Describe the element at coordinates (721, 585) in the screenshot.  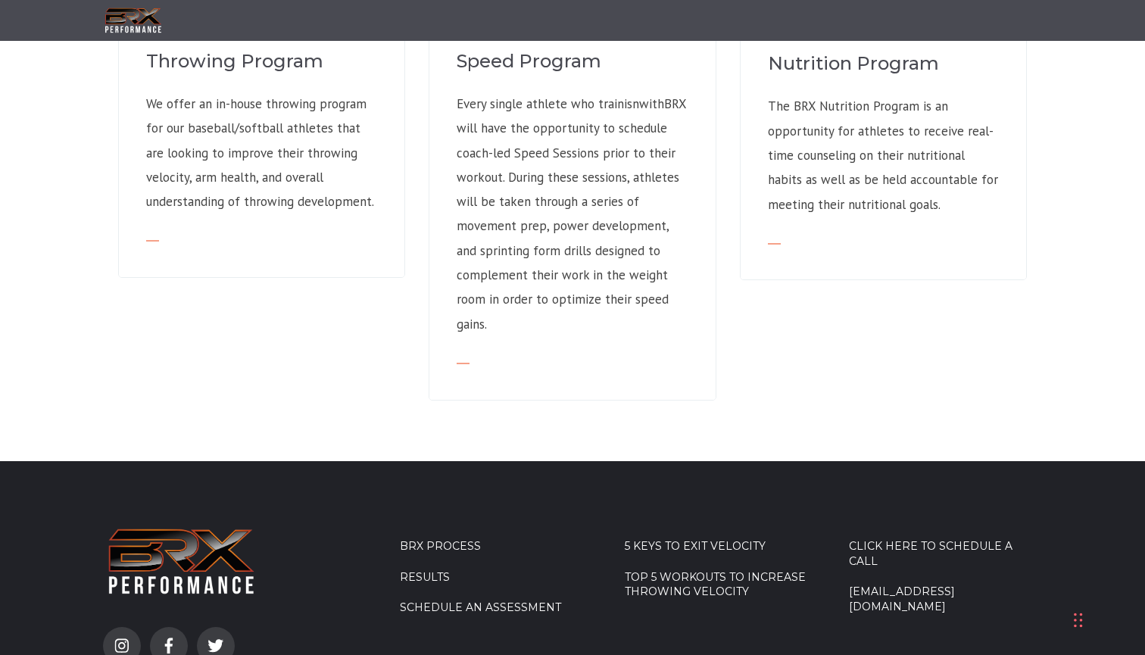
I see `a: Top 5 Workouts to Increase Throwing Velocity` at that location.